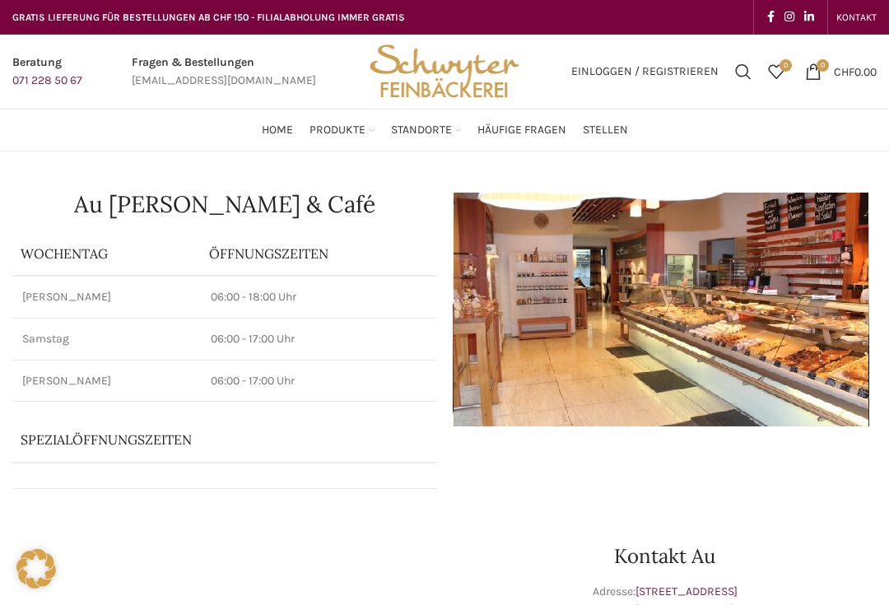 The width and height of the screenshot is (889, 605). I want to click on span: Standorte, so click(421, 130).